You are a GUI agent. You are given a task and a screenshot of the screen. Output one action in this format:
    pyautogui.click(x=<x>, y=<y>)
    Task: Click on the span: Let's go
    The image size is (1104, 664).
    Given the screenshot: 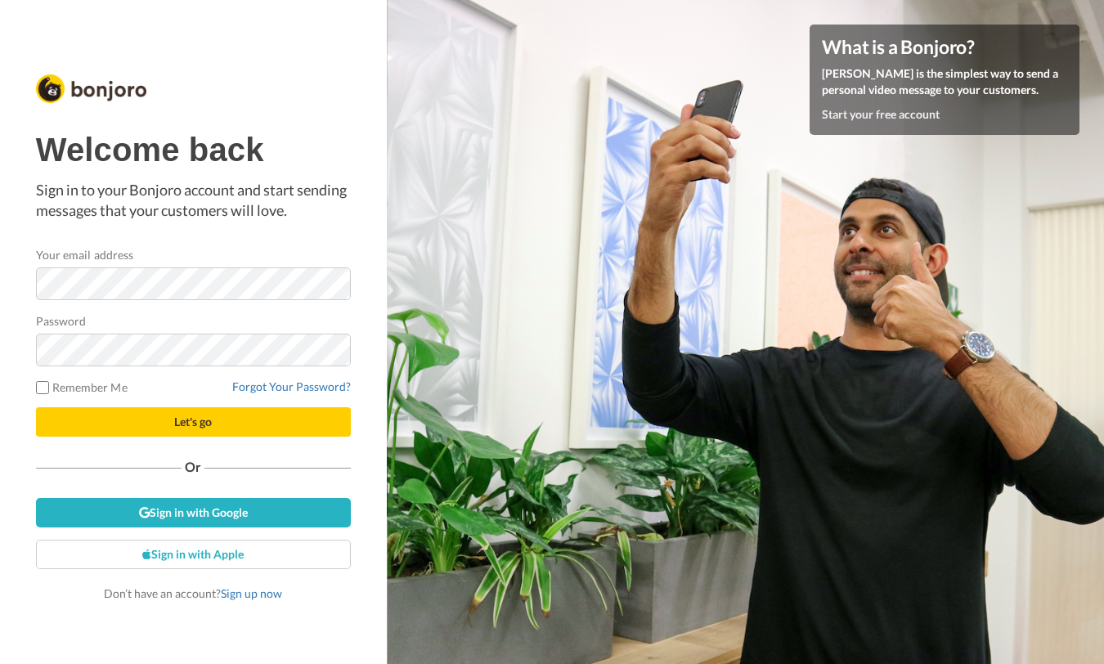 What is the action you would take?
    pyautogui.click(x=193, y=421)
    